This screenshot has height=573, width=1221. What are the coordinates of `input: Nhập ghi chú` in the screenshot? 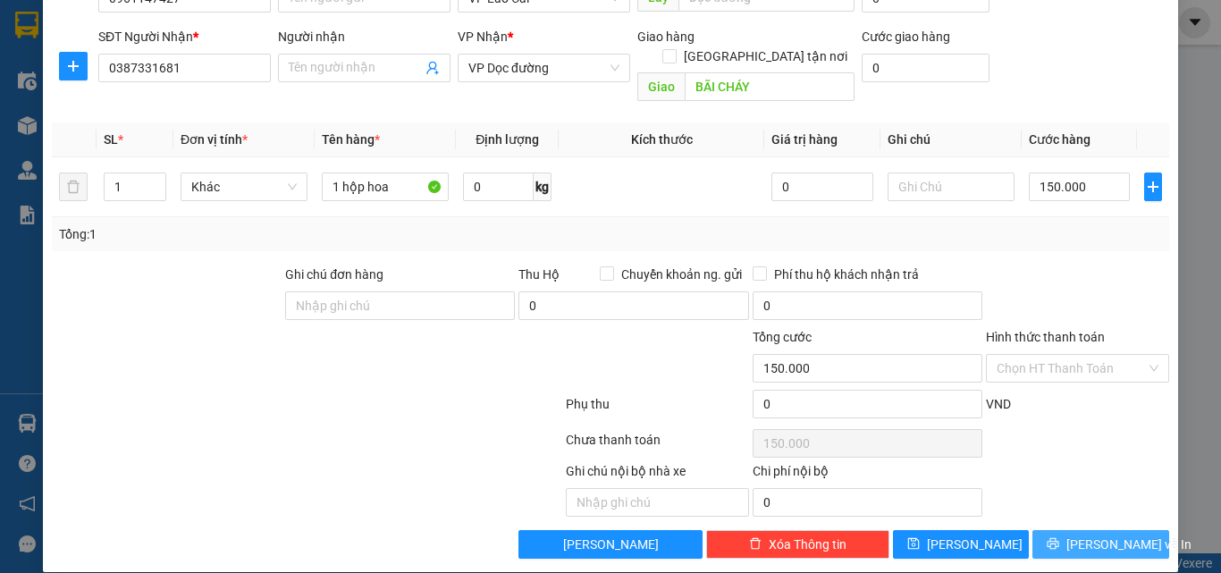 It's located at (657, 502).